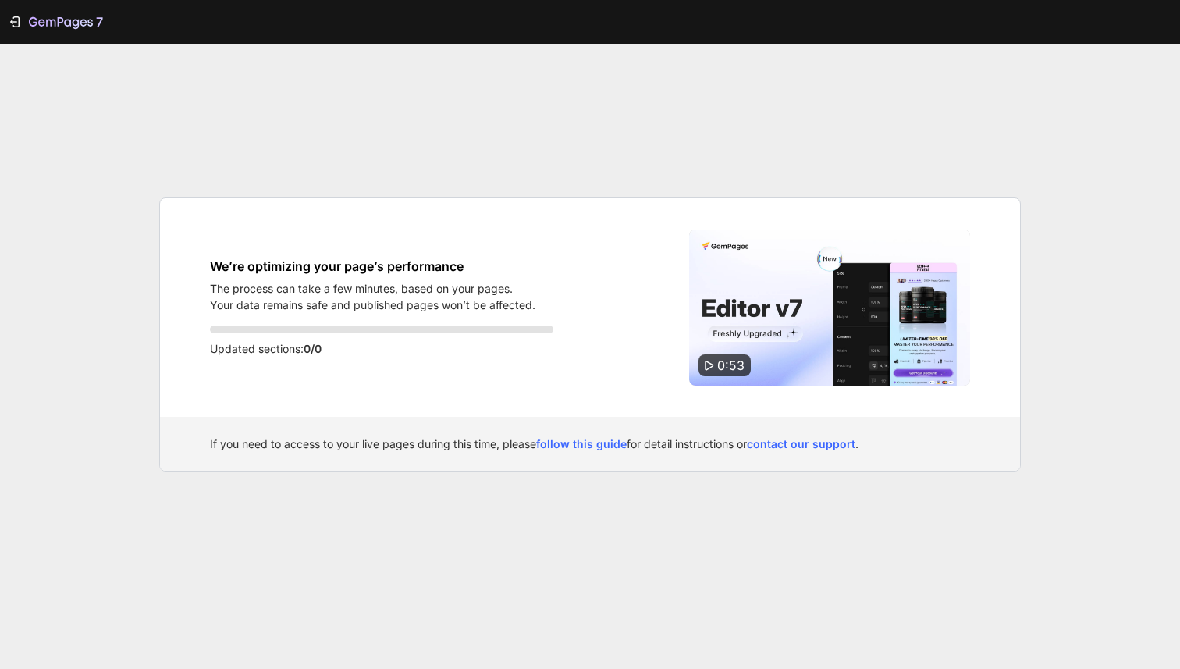 This screenshot has height=669, width=1180. I want to click on p: 7, so click(99, 22).